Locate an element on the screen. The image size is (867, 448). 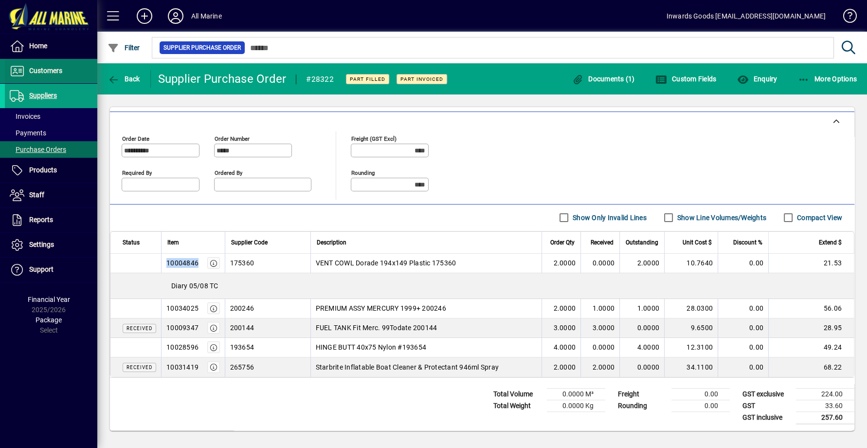
td: 28.95 is located at coordinates (811, 328).